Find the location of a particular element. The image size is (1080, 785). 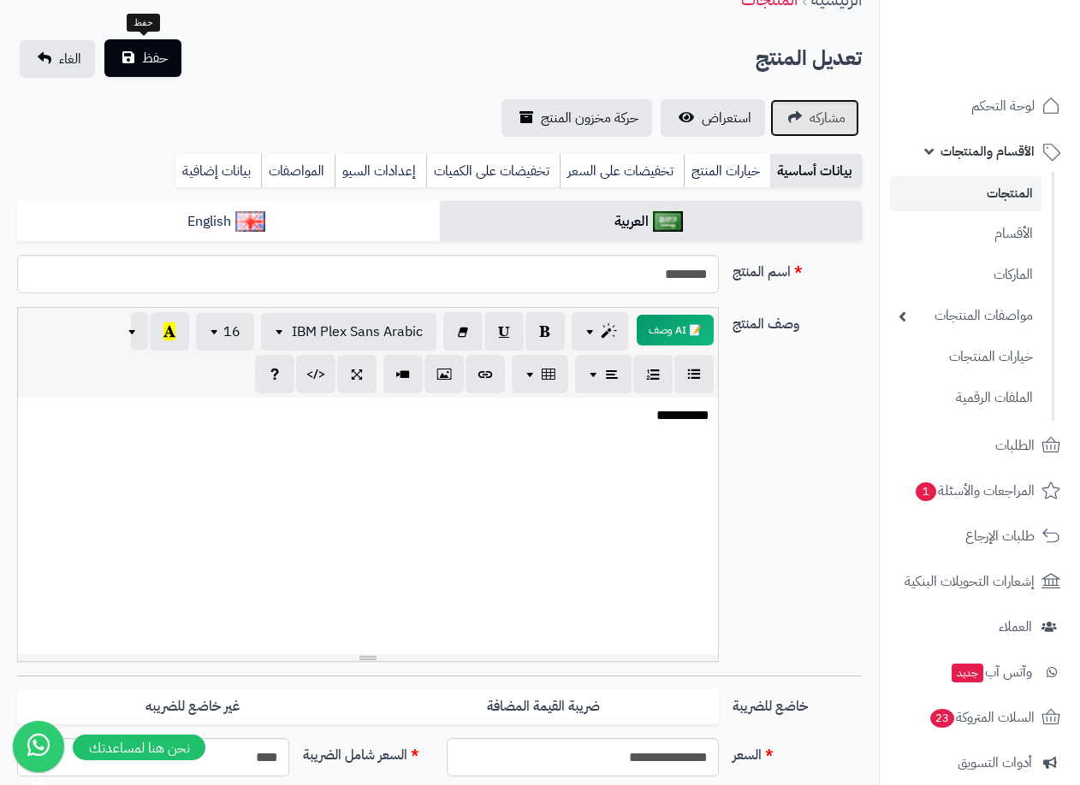

a: مواصفات المنتجات is located at coordinates (965, 316).